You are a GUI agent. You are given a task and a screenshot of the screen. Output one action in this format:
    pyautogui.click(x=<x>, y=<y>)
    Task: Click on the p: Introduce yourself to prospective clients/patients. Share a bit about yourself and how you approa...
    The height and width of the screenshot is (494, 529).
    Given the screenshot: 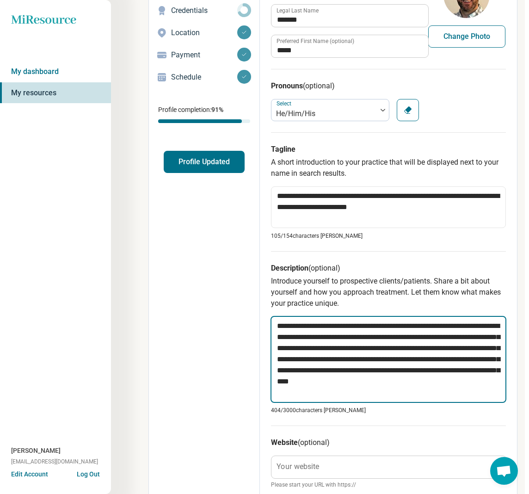 What is the action you would take?
    pyautogui.click(x=389, y=293)
    